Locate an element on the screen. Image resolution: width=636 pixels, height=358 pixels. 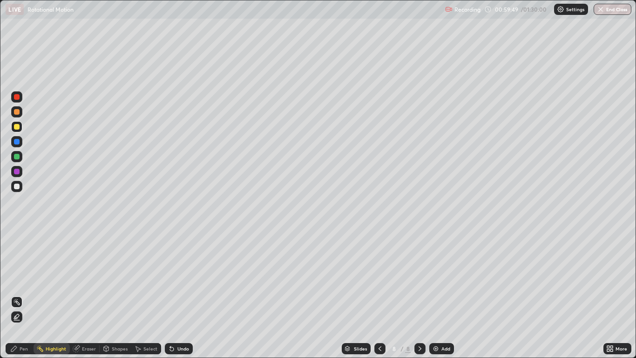
img: add-slide-button is located at coordinates (436, 348).